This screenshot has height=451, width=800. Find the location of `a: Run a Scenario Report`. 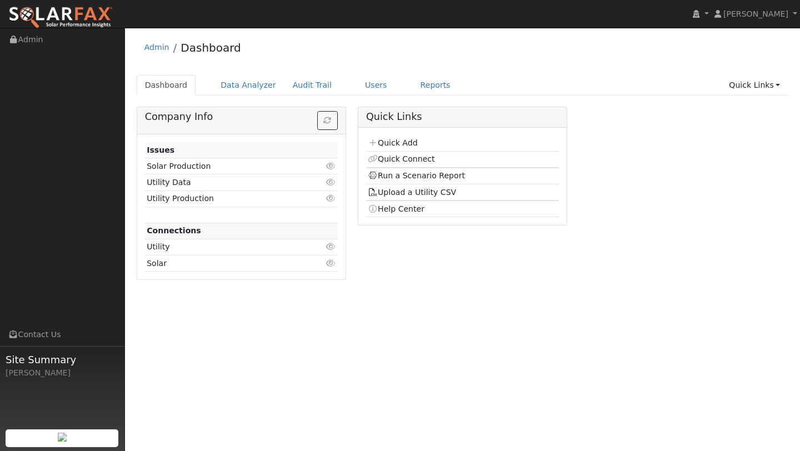

a: Run a Scenario Report is located at coordinates (416, 175).